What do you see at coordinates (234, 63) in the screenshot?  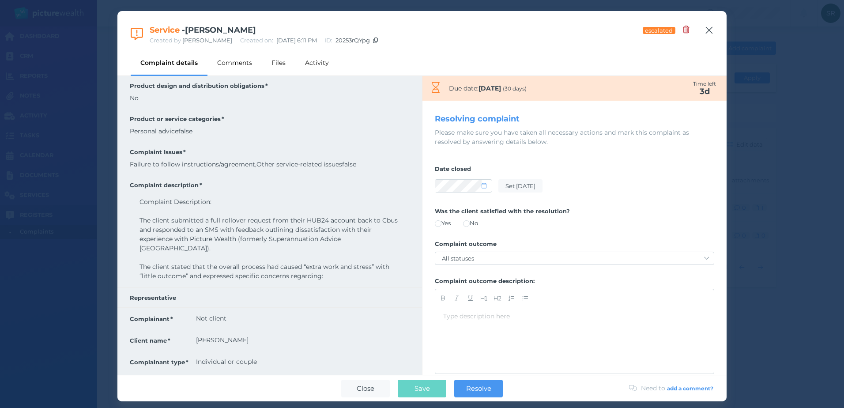 I see `div: Comments` at bounding box center [234, 63].